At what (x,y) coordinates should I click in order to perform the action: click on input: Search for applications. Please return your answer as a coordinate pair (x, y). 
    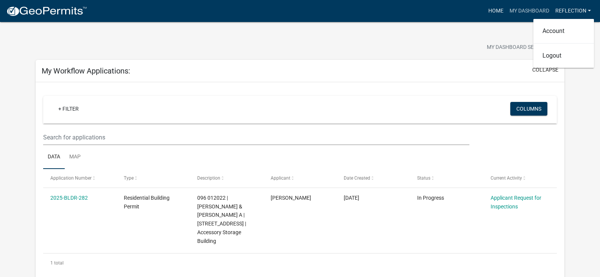
    Looking at the image, I should click on (256, 137).